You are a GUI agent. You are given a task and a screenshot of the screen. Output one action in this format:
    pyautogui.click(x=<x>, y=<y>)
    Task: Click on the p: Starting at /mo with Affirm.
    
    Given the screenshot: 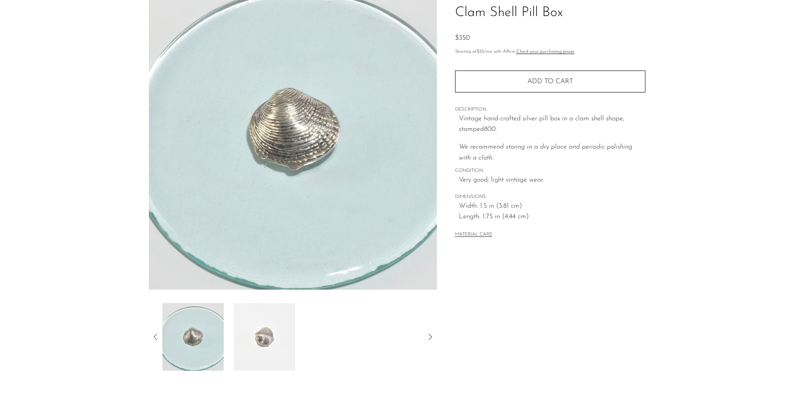 What is the action you would take?
    pyautogui.click(x=550, y=52)
    